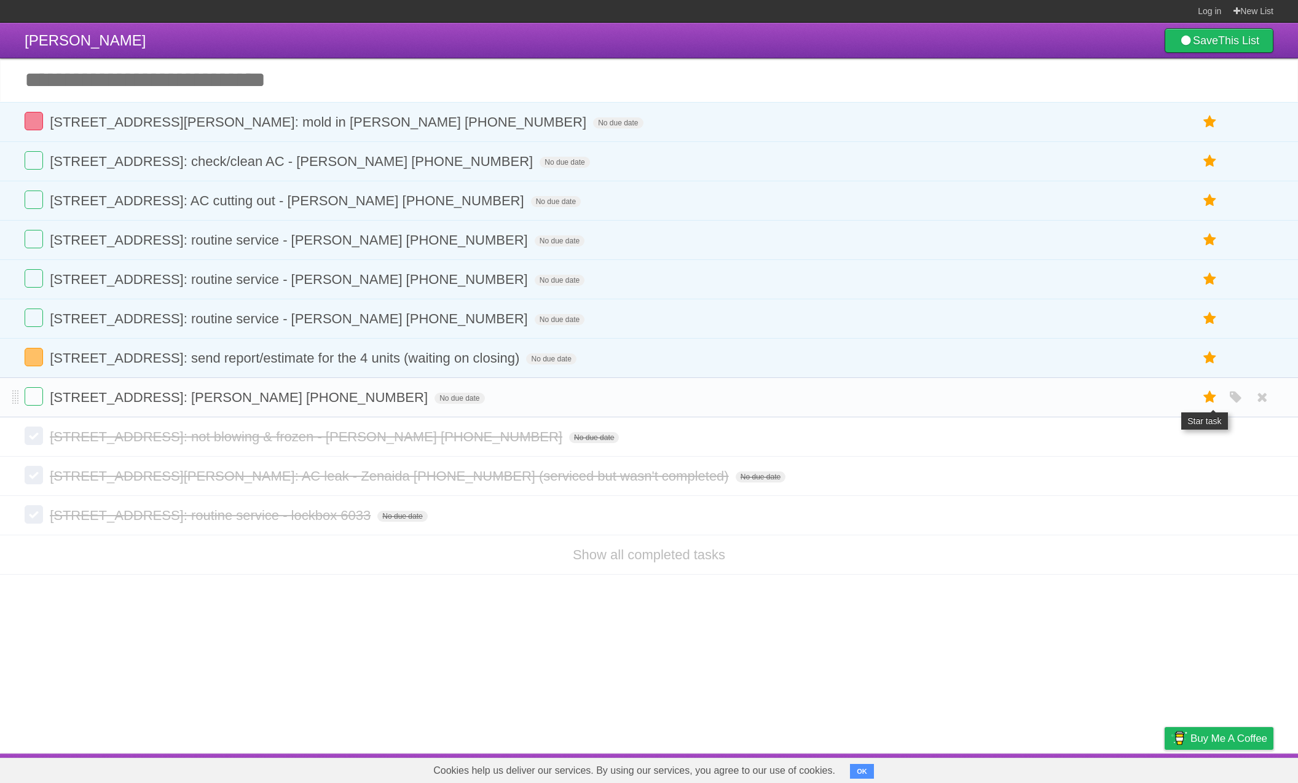  I want to click on a: About, so click(1014, 768).